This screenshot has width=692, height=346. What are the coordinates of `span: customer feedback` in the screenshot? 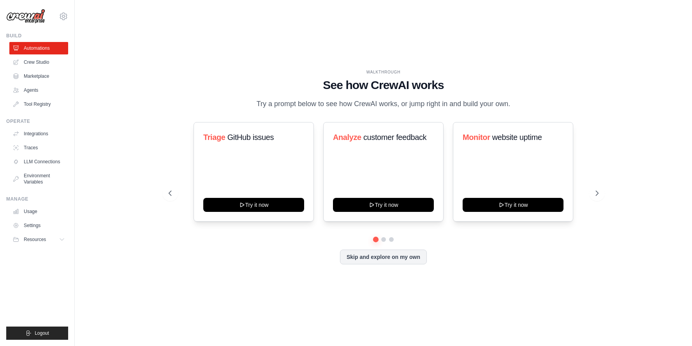 It's located at (395, 137).